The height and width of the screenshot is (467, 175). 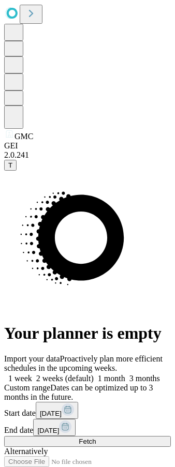 What do you see at coordinates (87, 441) in the screenshot?
I see `button: Fetch` at bounding box center [87, 441].